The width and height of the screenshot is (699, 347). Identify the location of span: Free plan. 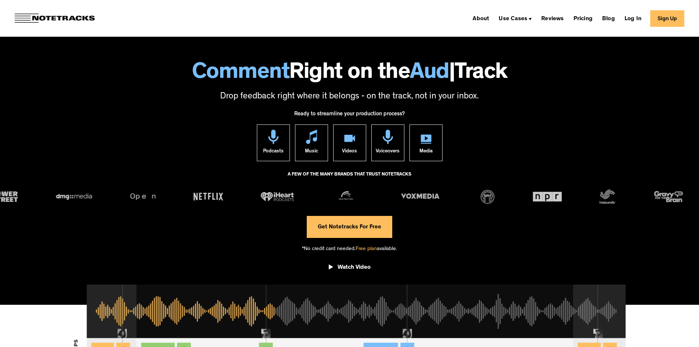
(366, 249).